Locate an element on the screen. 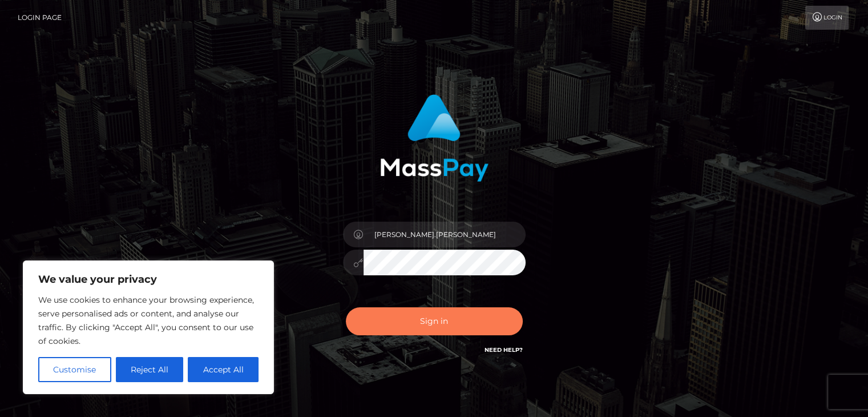 The width and height of the screenshot is (868, 417). p: We use cookies to enhance your browsing experience, serve personalised ads or content, and analys... is located at coordinates (148, 320).